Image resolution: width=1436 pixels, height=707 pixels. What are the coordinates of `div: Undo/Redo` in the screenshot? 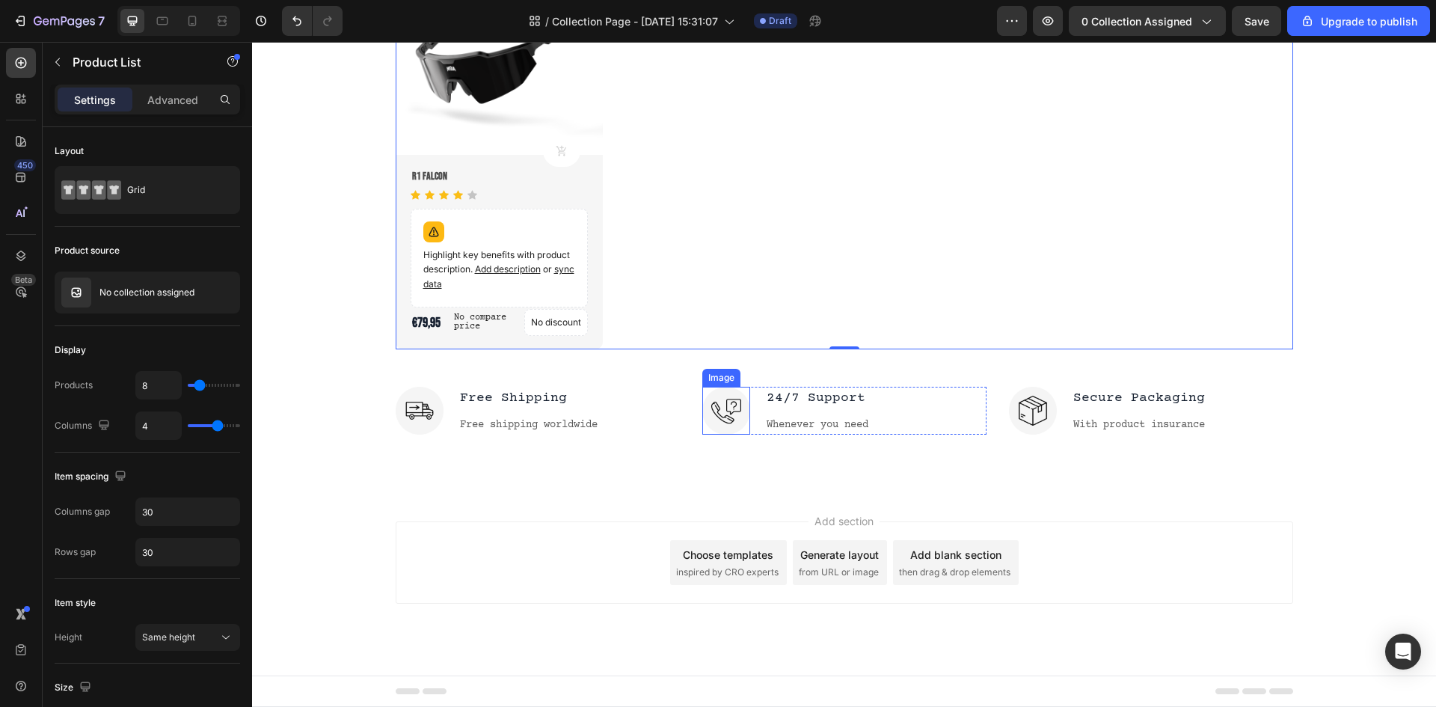 It's located at (312, 21).